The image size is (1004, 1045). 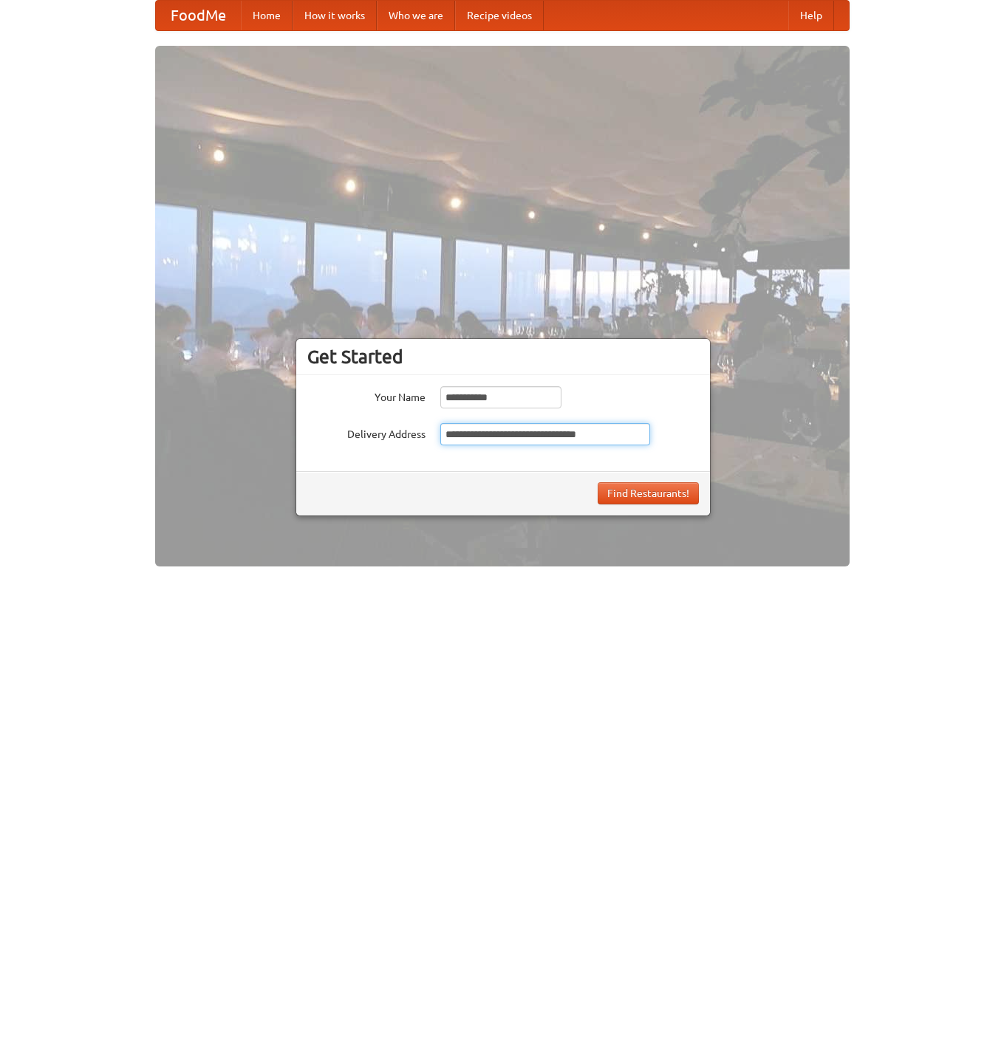 What do you see at coordinates (499, 16) in the screenshot?
I see `a: Recipe videos` at bounding box center [499, 16].